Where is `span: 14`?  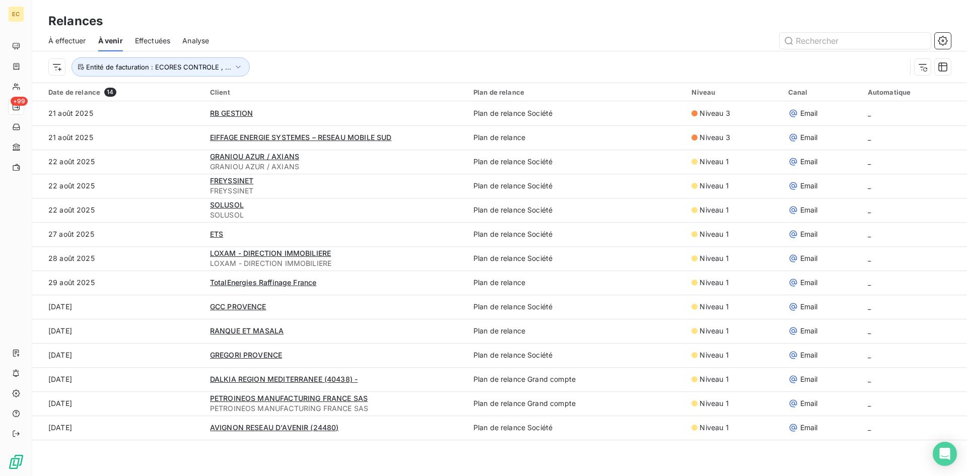 span: 14 is located at coordinates (110, 92).